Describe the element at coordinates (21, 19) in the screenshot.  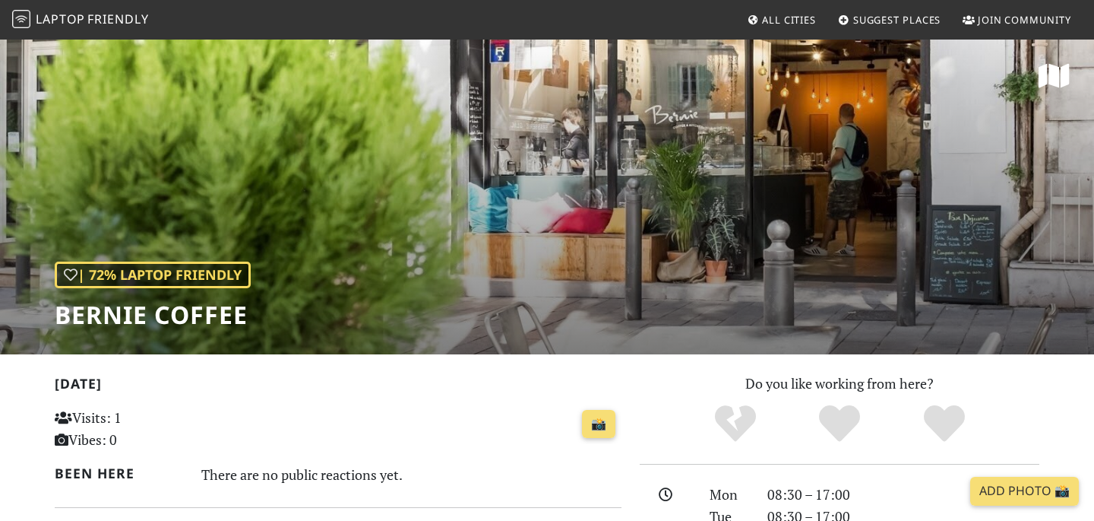
I see `img: LaptopFriendly` at that location.